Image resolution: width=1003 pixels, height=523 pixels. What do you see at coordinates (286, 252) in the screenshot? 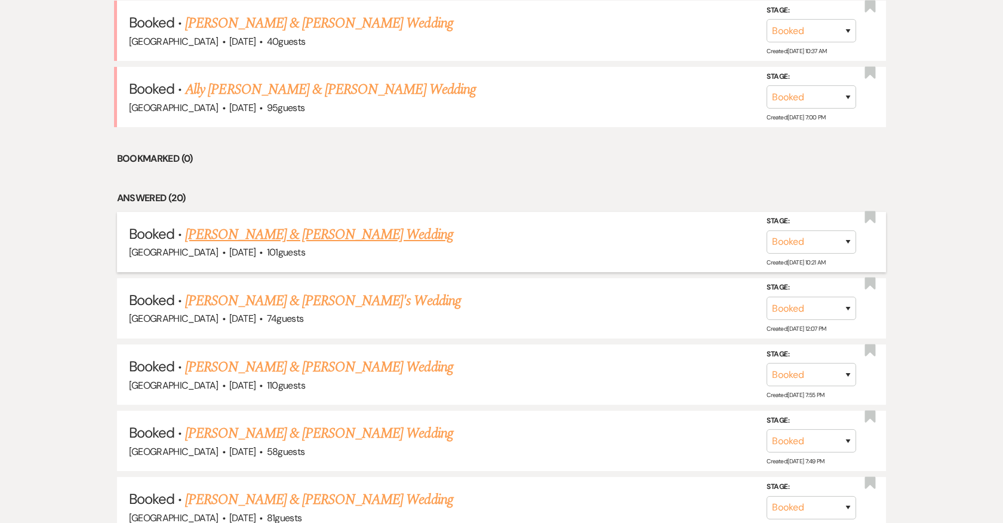
I see `span: 101 guests` at bounding box center [286, 252].